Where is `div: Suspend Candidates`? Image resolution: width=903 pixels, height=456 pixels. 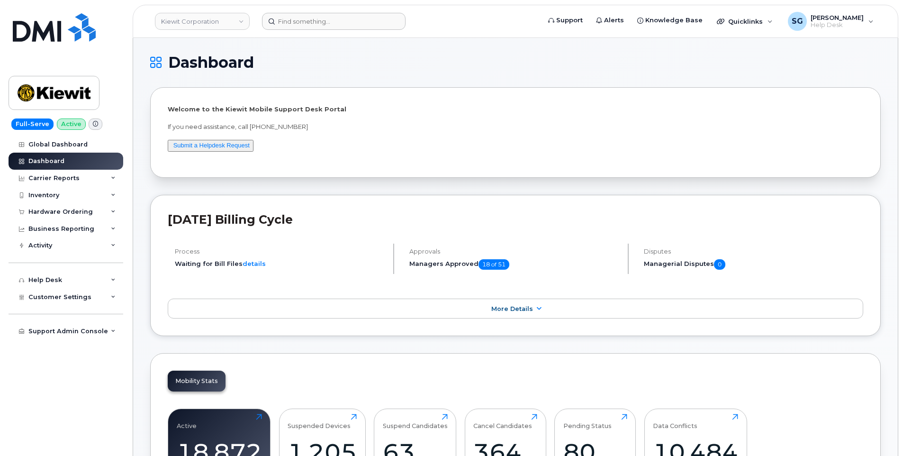
div: Suspend Candidates is located at coordinates (415, 421).